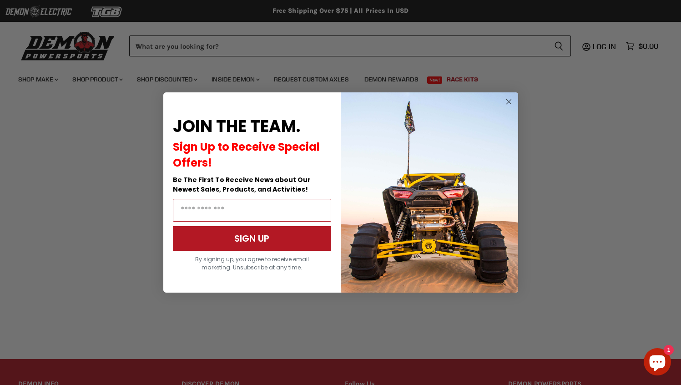 This screenshot has width=681, height=385. I want to click on input: Email Address, so click(252, 210).